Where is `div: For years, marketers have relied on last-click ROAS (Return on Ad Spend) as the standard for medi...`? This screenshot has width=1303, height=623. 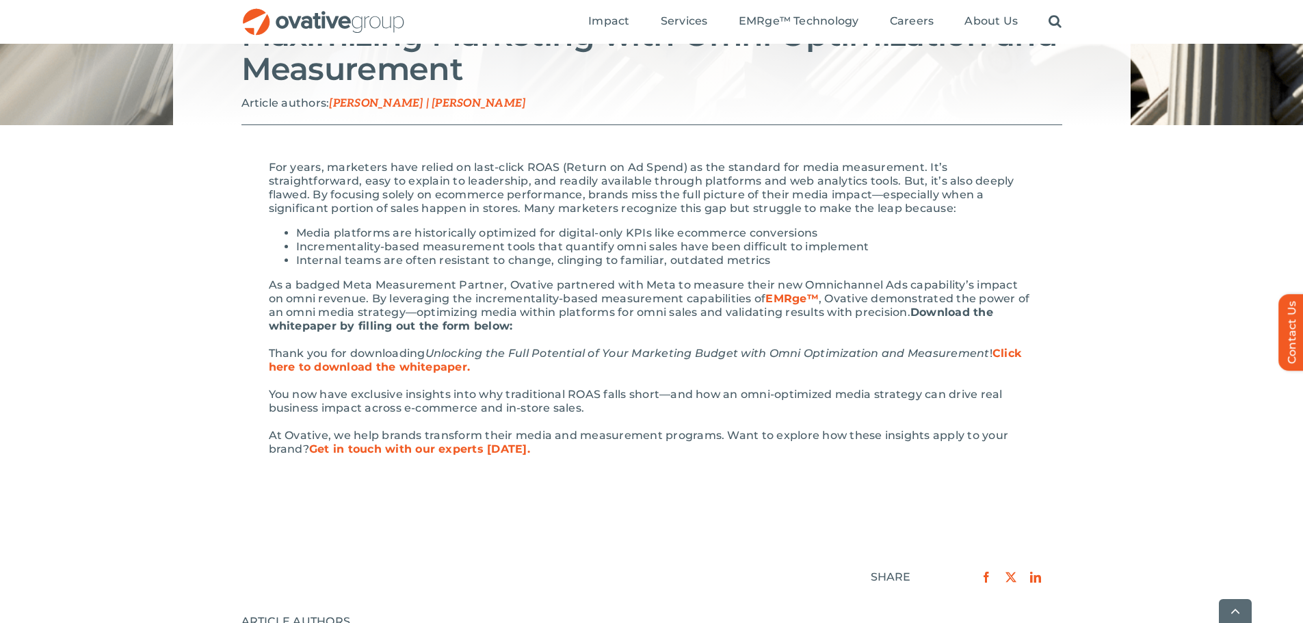
div: For years, marketers have relied on last-click ROAS (Return on Ad Spend) as the standard for medi... is located at coordinates (652, 188).